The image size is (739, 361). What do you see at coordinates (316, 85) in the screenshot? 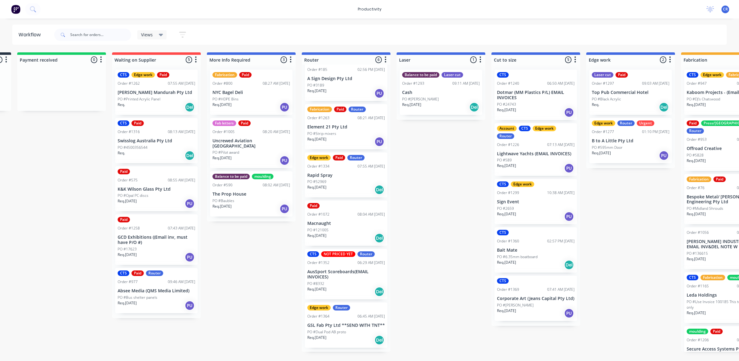
I see `p: PO #3189` at bounding box center [316, 85].